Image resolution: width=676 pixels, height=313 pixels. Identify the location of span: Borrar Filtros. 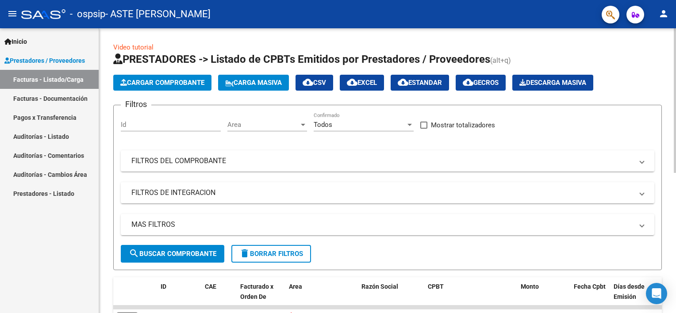
(271, 254).